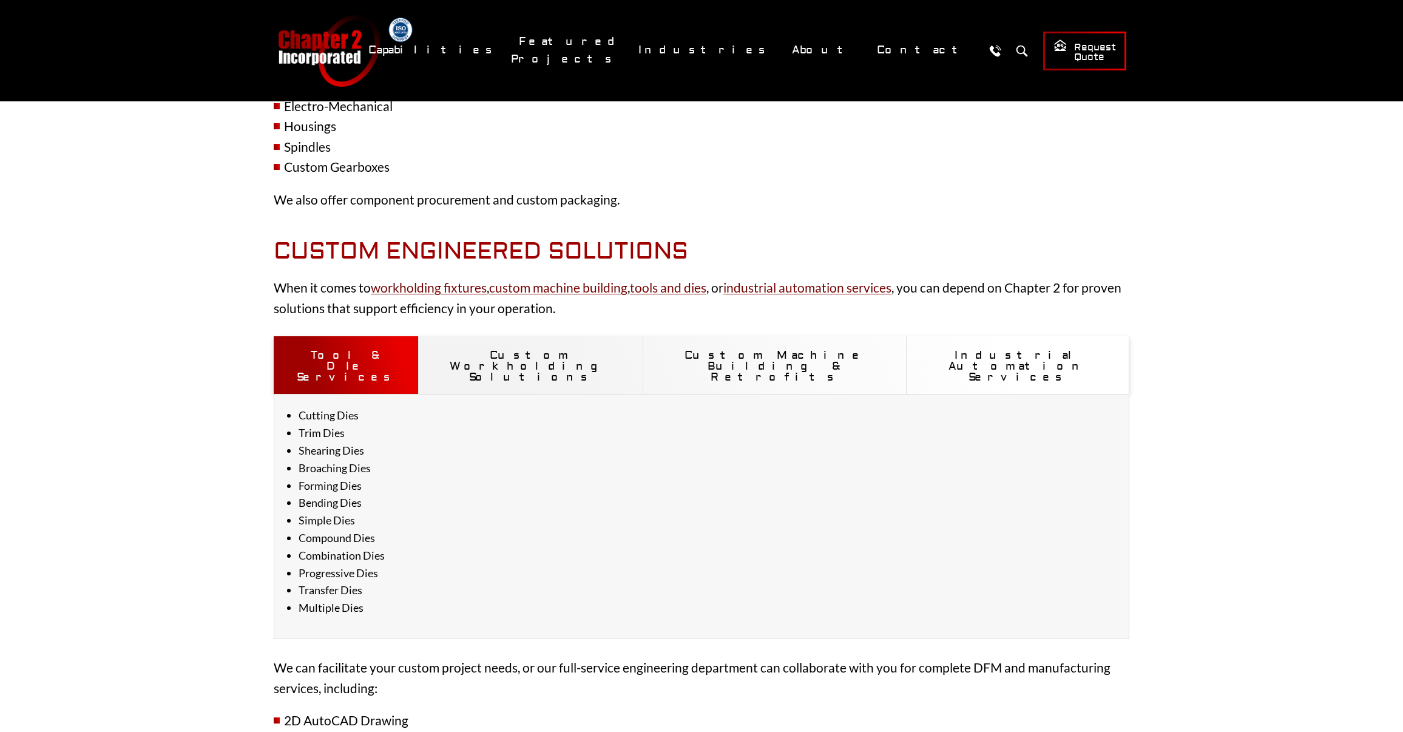  What do you see at coordinates (708, 450) in the screenshot?
I see `li: Shearing Dies​` at bounding box center [708, 450].